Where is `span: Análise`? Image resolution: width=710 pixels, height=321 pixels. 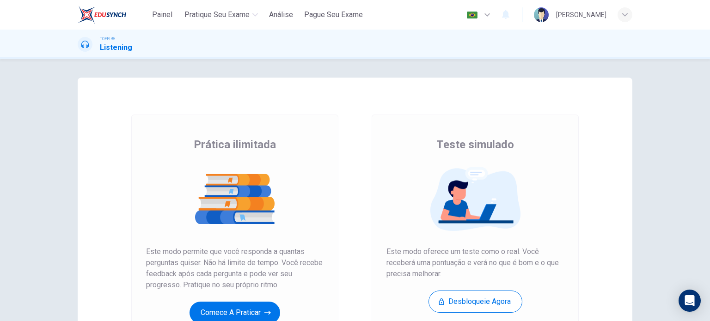 span: Análise is located at coordinates (281, 15).